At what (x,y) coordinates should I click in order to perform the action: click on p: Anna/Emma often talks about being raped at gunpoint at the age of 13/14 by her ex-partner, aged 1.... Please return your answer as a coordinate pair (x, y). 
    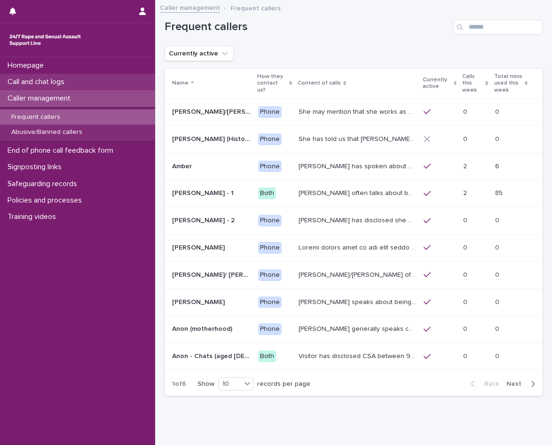
    Looking at the image, I should click on (358, 274).